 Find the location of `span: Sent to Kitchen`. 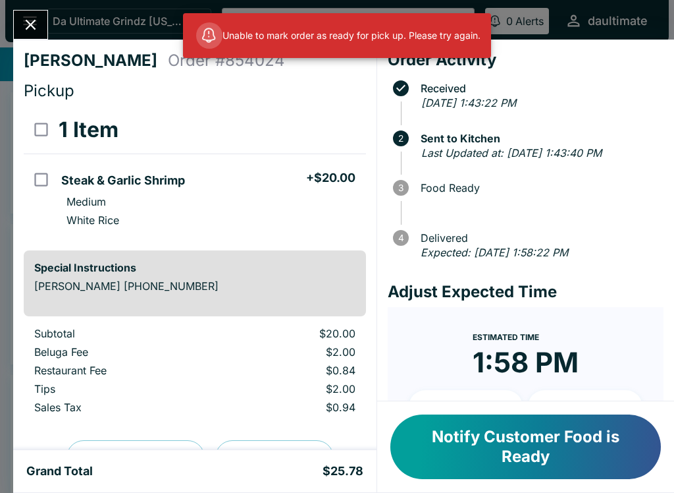

span: Sent to Kitchen is located at coordinates (539, 138).